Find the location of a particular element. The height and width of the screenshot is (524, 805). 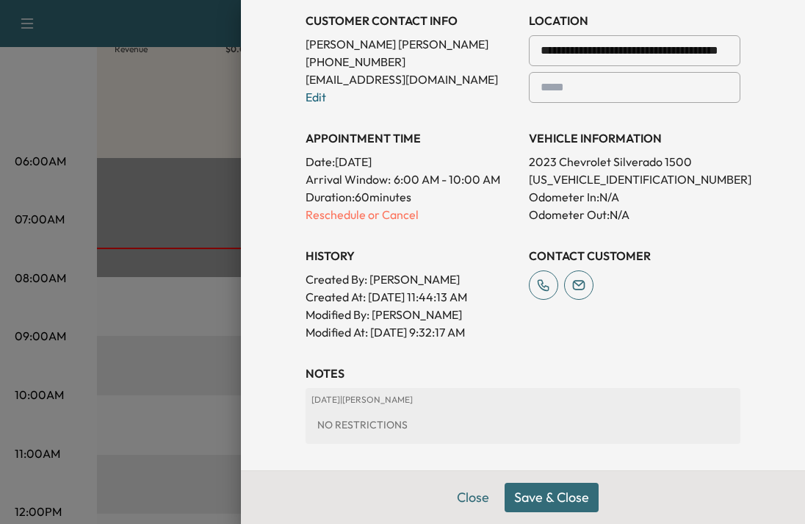

button: Close is located at coordinates (473, 497).